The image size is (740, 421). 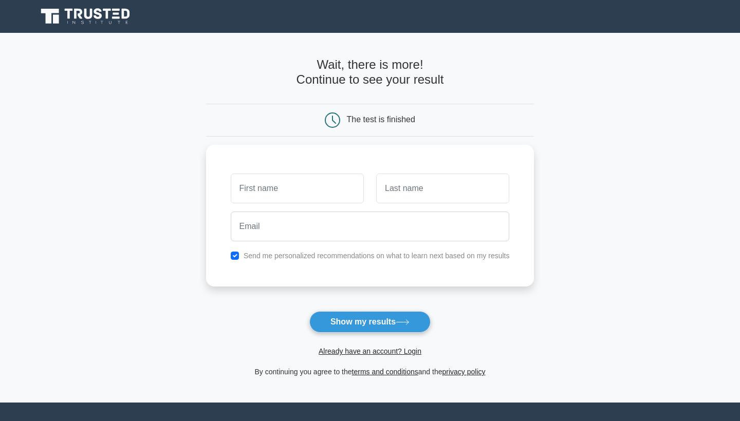 I want to click on div: The test is finished, so click(x=381, y=119).